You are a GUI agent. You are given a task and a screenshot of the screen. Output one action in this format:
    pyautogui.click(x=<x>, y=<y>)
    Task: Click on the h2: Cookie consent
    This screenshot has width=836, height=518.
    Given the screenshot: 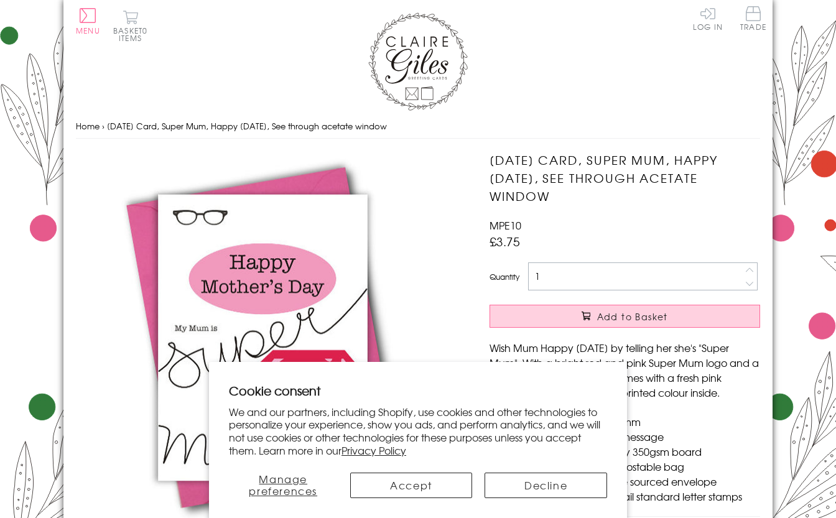 What is the action you would take?
    pyautogui.click(x=418, y=391)
    